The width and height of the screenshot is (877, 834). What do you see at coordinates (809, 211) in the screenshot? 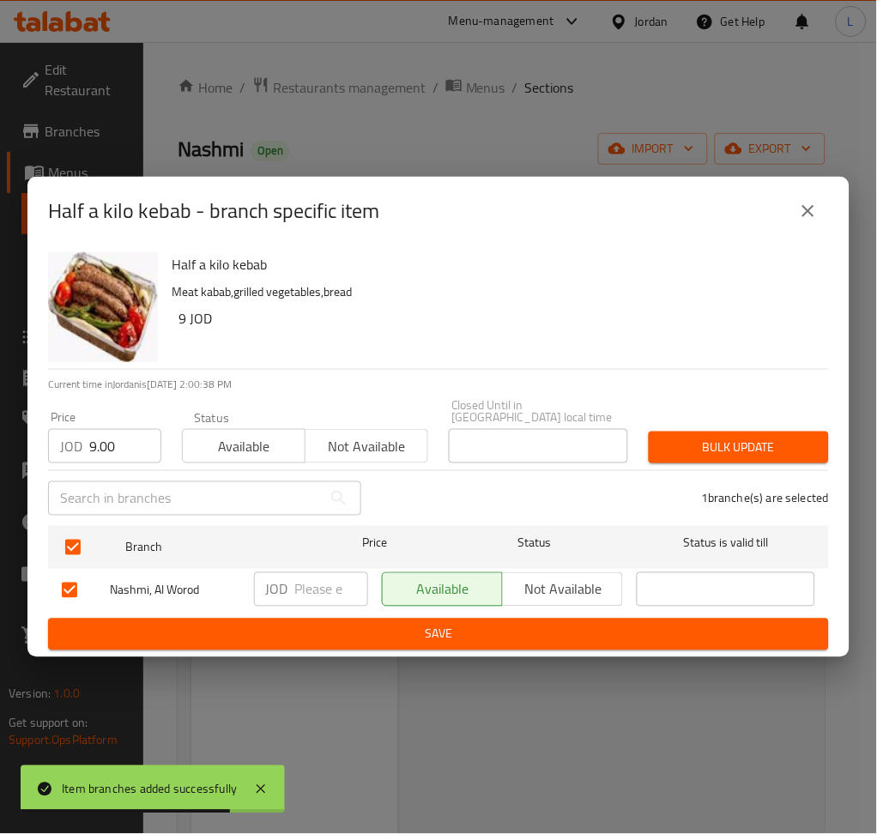
I see `button: close` at bounding box center [809, 211].